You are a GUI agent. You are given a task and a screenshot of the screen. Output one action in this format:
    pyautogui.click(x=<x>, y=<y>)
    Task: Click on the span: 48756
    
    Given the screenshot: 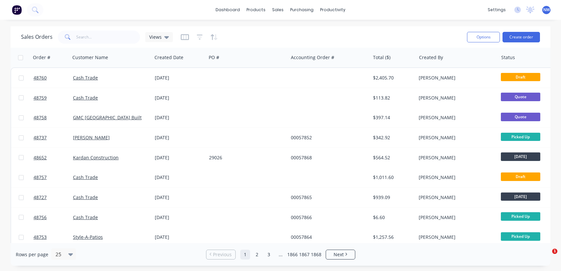 What is the action you would take?
    pyautogui.click(x=40, y=218)
    